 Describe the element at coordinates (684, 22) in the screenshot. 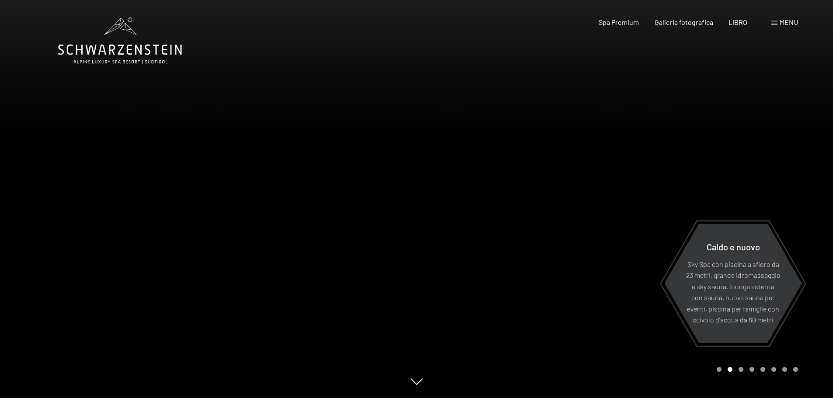

I see `a: Galleria fotografica` at that location.